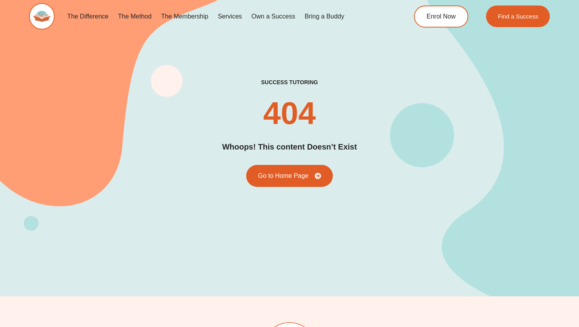  Describe the element at coordinates (88, 17) in the screenshot. I see `a: The Difference` at that location.